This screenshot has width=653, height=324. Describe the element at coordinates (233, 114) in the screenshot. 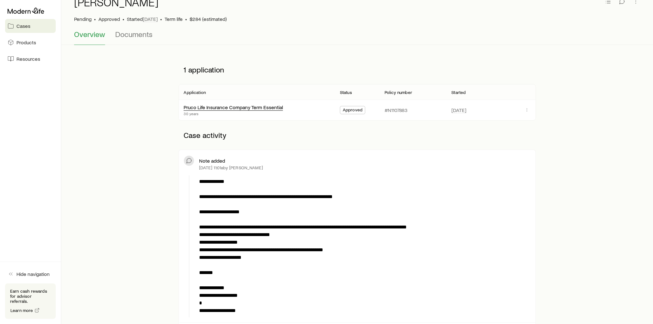

I see `p: 30 years` at that location.